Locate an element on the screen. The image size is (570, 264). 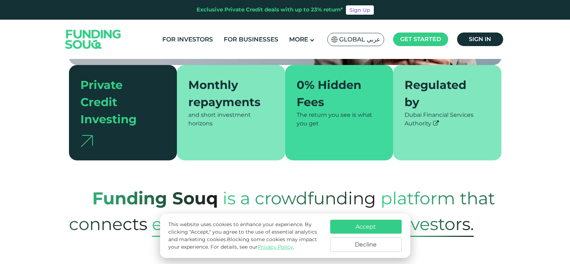
div: Monthly repayments is located at coordinates (227, 94).